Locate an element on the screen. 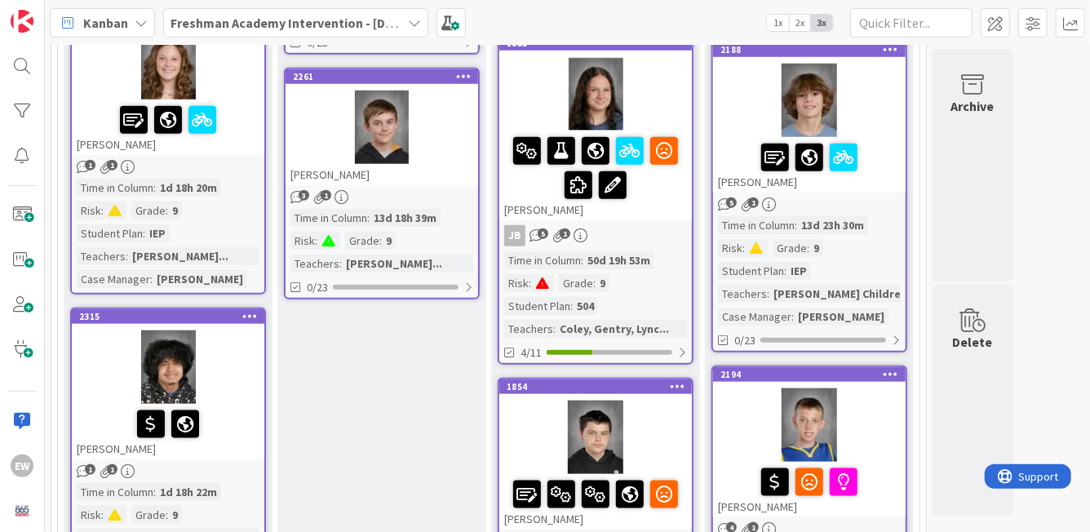 This screenshot has width=1090, height=532. div: Archive is located at coordinates (972, 106).